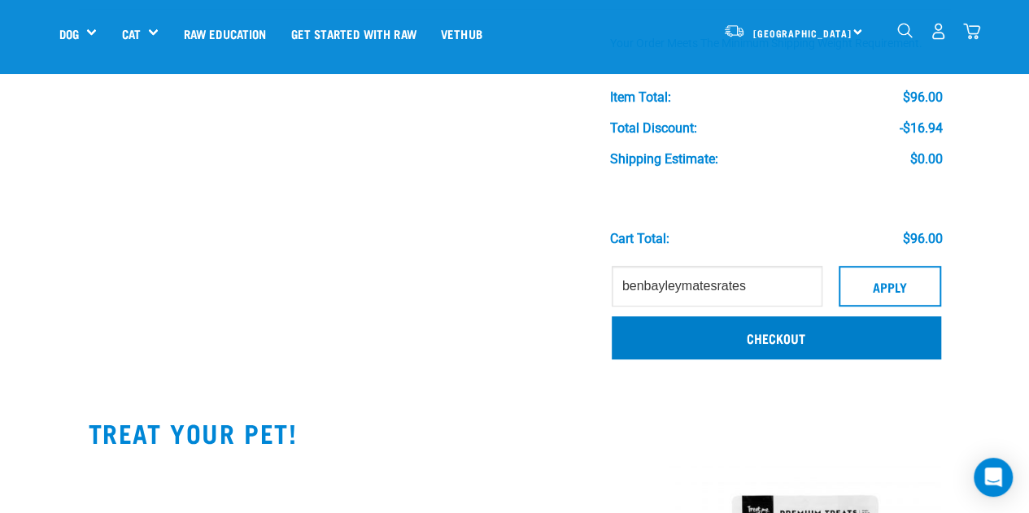 The width and height of the screenshot is (1029, 513). I want to click on div: Item Total:, so click(640, 98).